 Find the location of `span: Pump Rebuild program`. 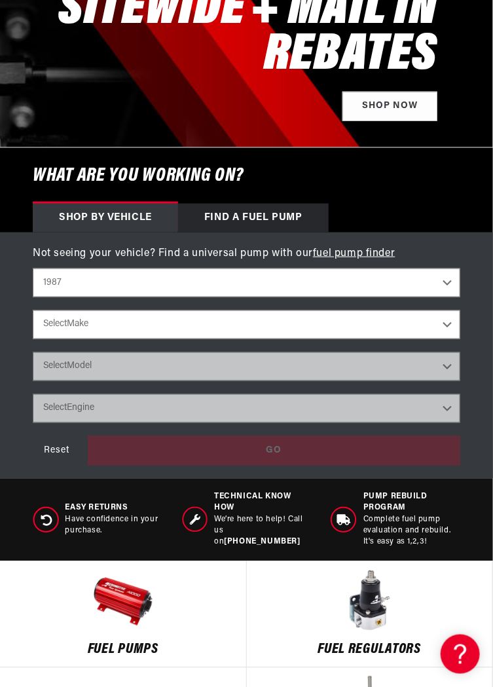

span: Pump Rebuild program is located at coordinates (412, 503).